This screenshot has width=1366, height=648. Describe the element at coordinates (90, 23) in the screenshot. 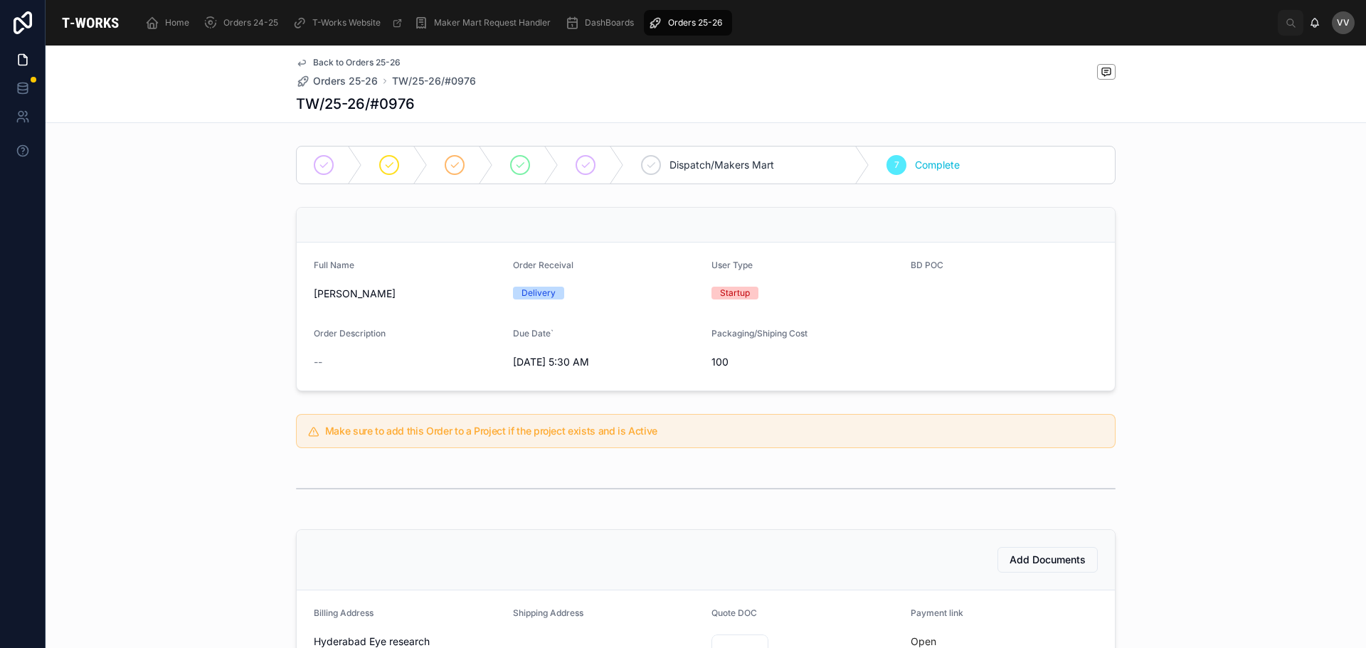

I see `img: App logo` at that location.